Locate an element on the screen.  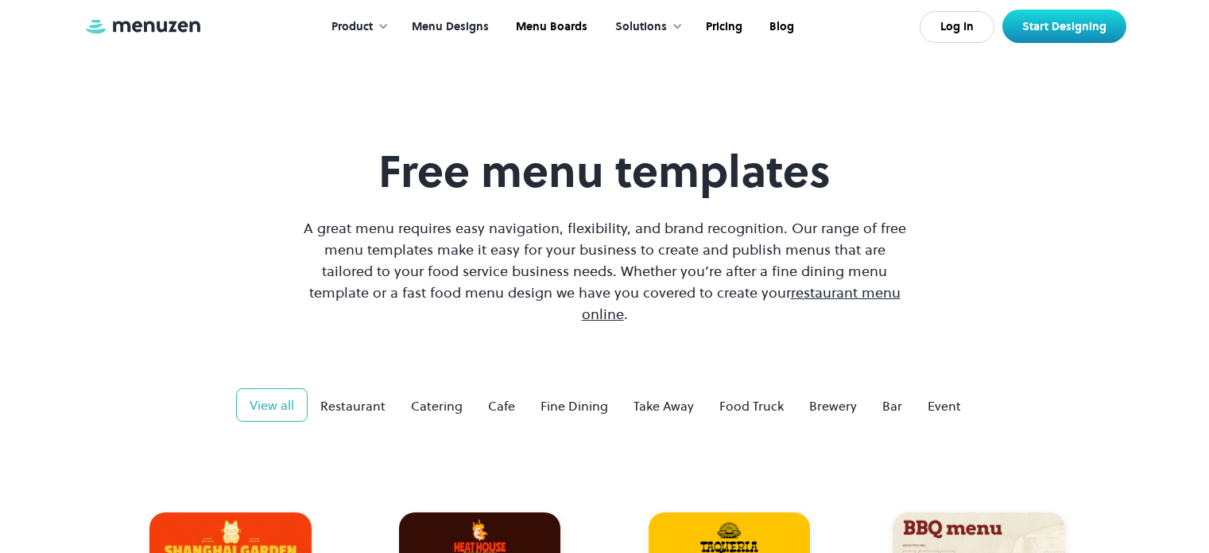
div: Fine Dining is located at coordinates (574, 405).